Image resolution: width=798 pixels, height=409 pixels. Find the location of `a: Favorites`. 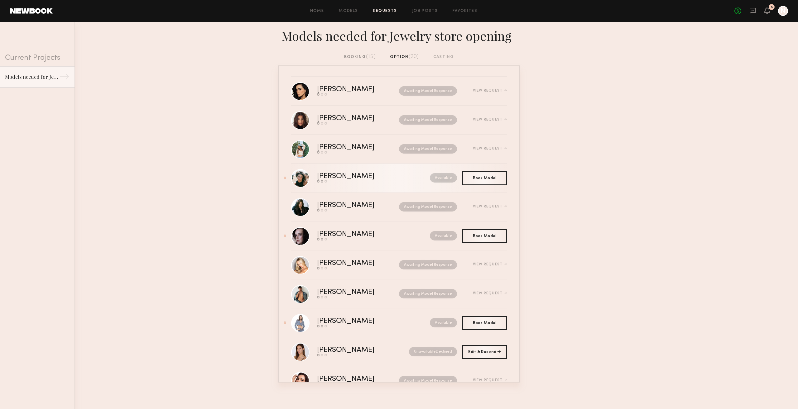

a: Favorites is located at coordinates (465, 11).